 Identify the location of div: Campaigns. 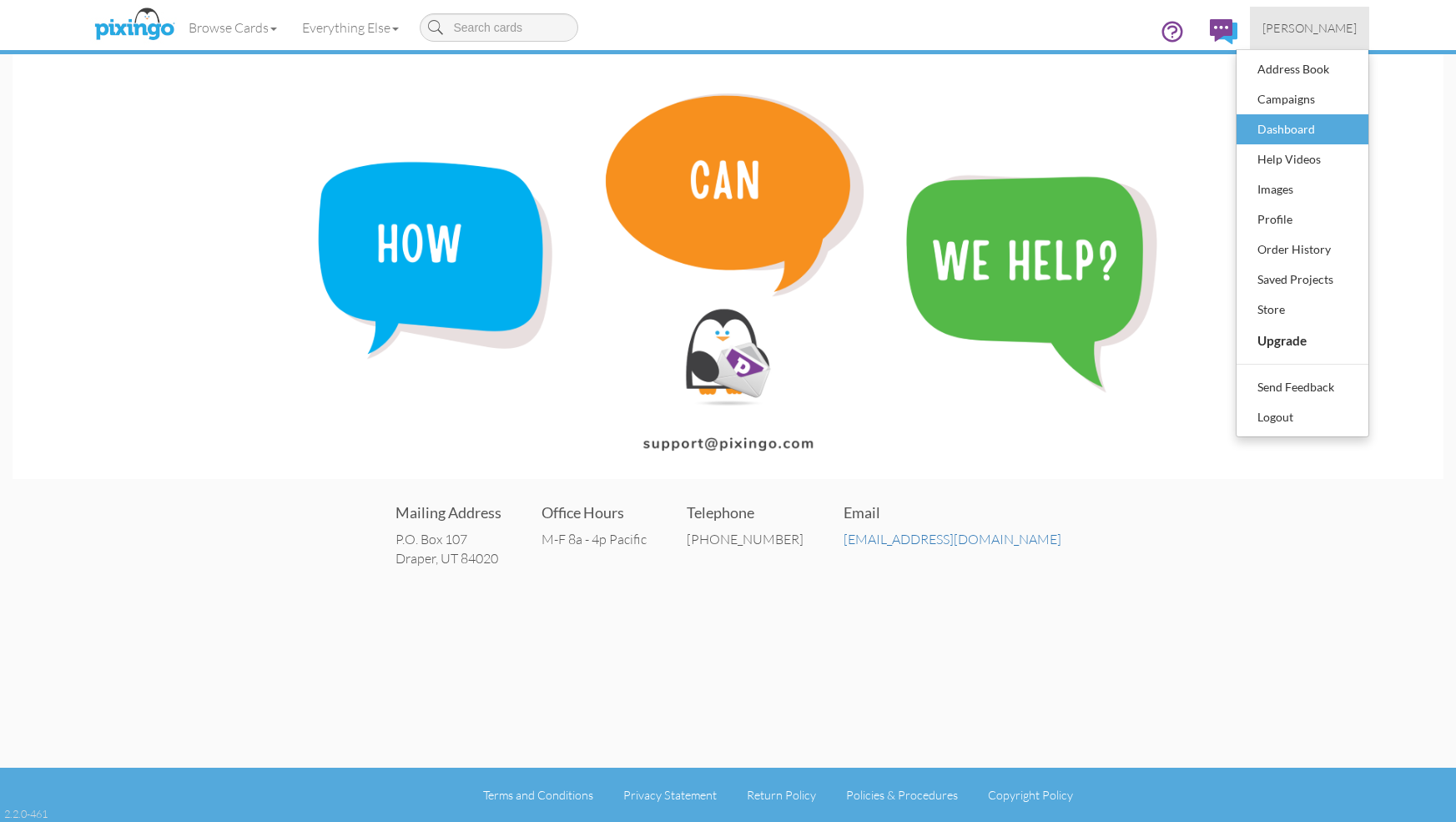
(1303, 99).